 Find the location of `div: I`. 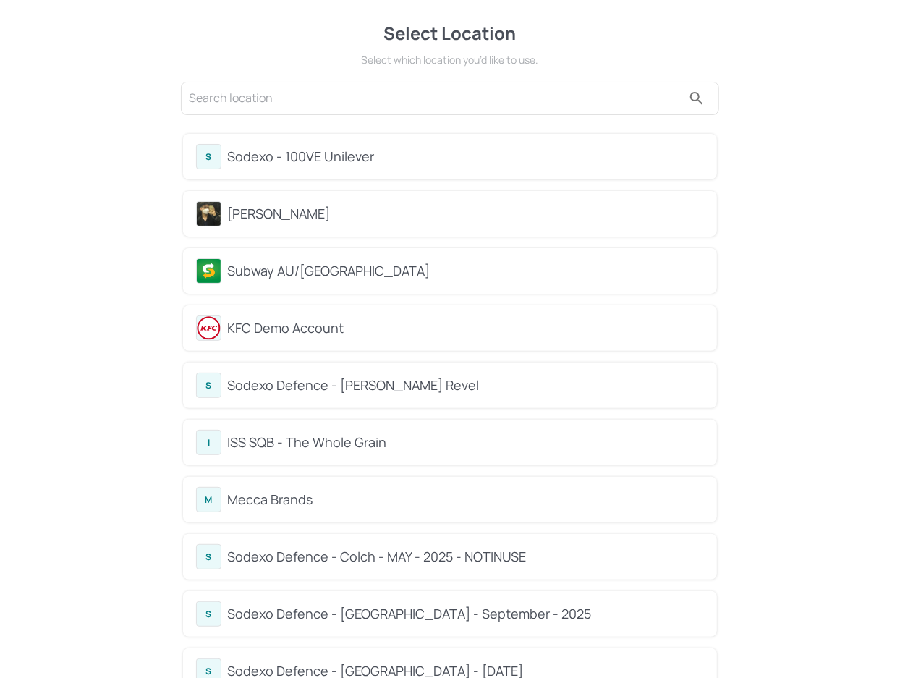

div: I is located at coordinates (208, 442).